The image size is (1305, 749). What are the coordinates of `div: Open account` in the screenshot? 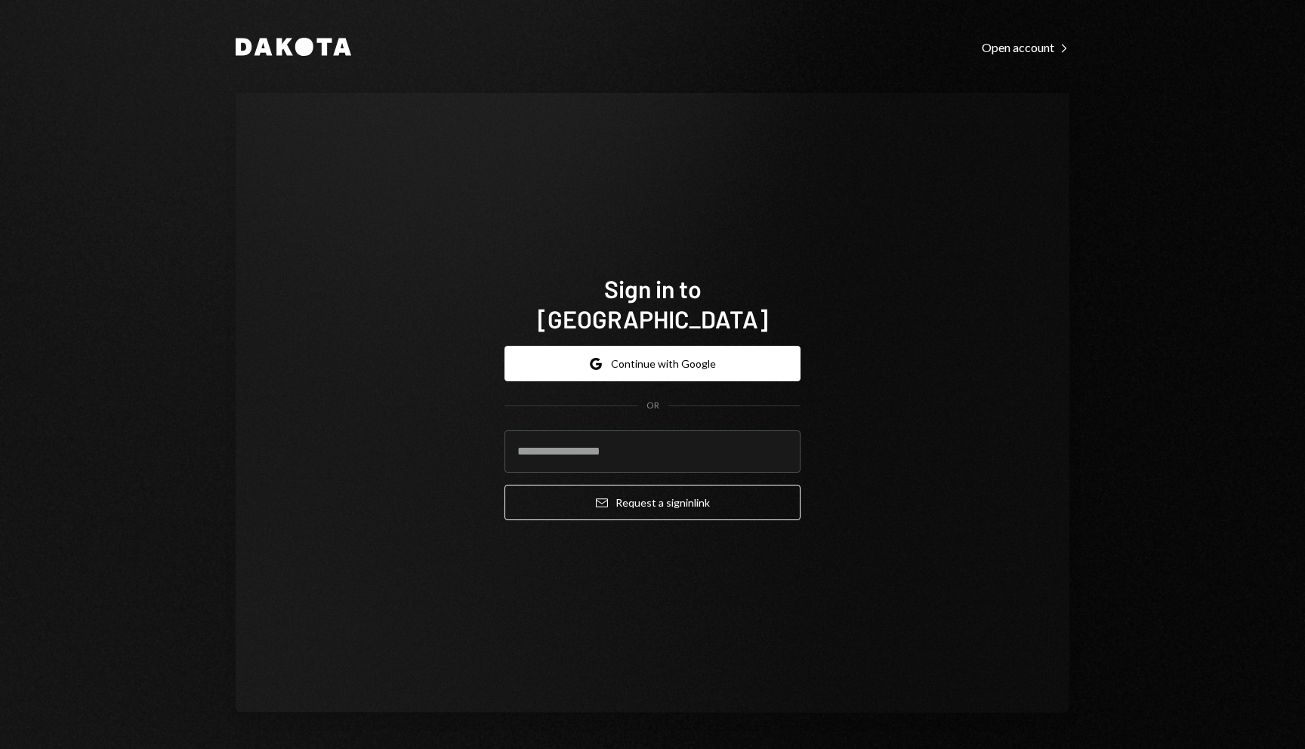 It's located at (1026, 48).